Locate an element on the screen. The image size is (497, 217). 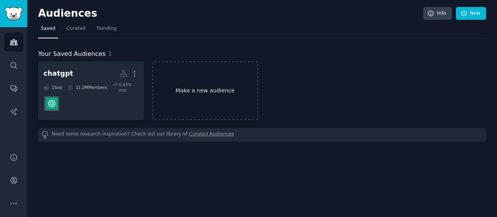
img: ChatGPT is located at coordinates (52, 103).